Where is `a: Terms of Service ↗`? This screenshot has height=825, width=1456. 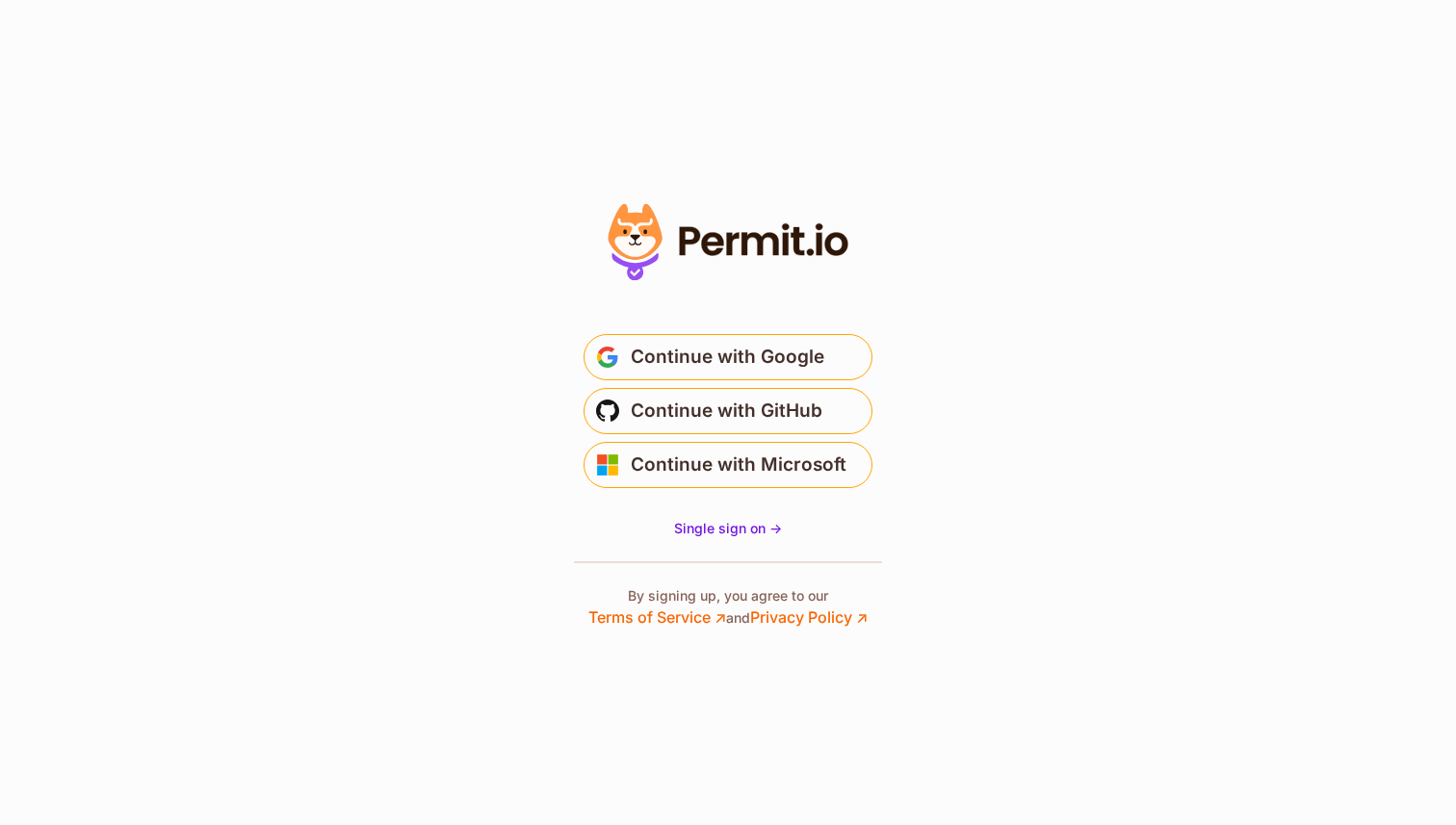
a: Terms of Service ↗ is located at coordinates (657, 618).